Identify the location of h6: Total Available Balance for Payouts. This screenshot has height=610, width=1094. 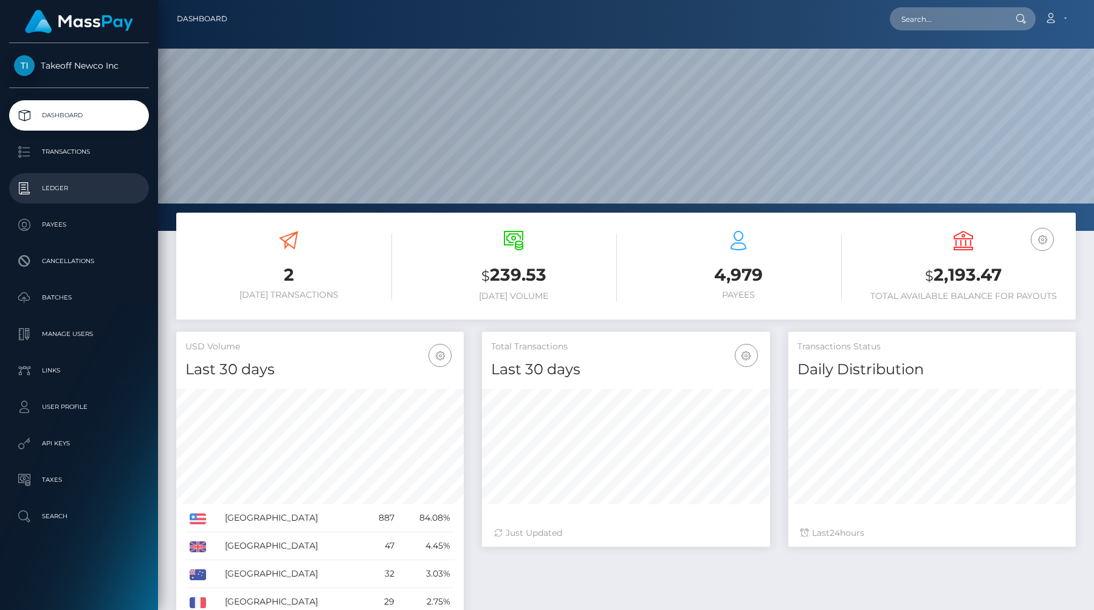
(964, 296).